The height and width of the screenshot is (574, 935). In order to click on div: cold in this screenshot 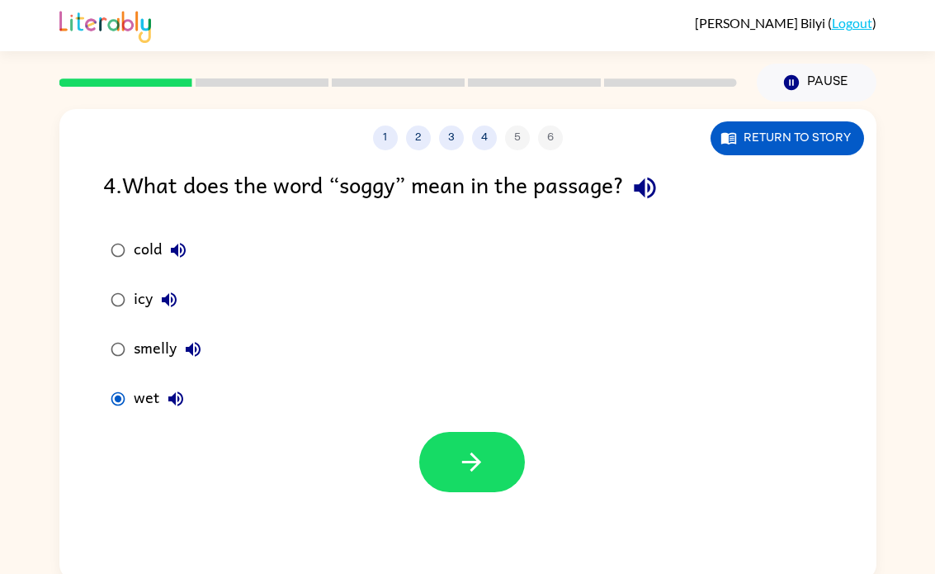, I will do `click(164, 250)`.